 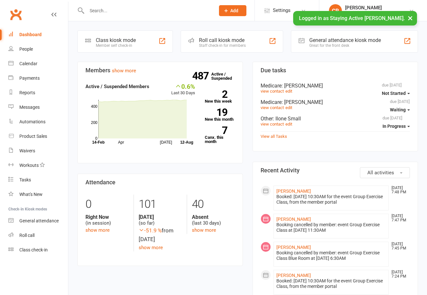 What do you see at coordinates (183, 86) in the screenshot?
I see `div: 0.6%` at bounding box center [183, 86].